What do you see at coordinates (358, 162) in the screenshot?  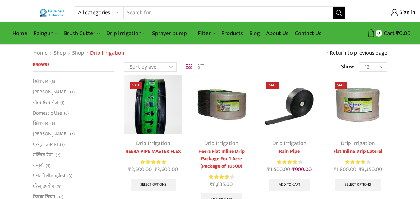 I see `div: Rated 4.00 out of 5` at bounding box center [358, 162].